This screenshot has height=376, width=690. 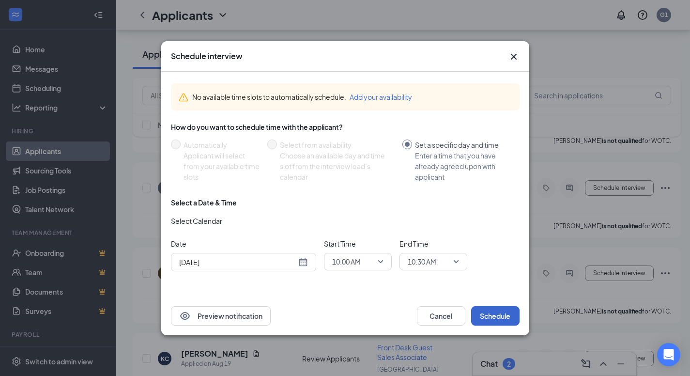 What do you see at coordinates (513, 57) in the screenshot?
I see `button: Close` at bounding box center [513, 57].